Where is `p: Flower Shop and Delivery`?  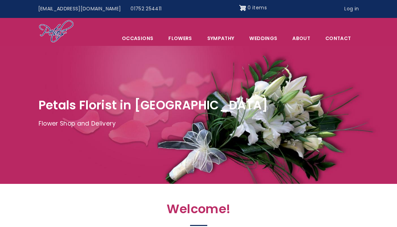
p: Flower Shop and Delivery is located at coordinates (199, 124).